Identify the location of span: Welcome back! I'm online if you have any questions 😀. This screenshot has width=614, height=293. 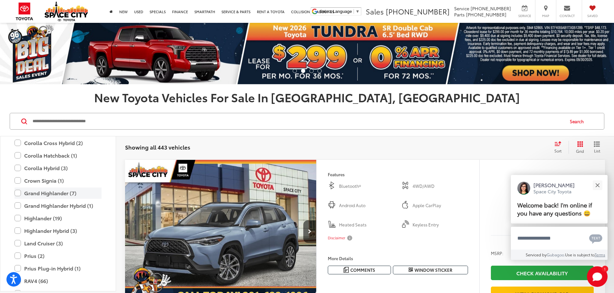
(554, 209).